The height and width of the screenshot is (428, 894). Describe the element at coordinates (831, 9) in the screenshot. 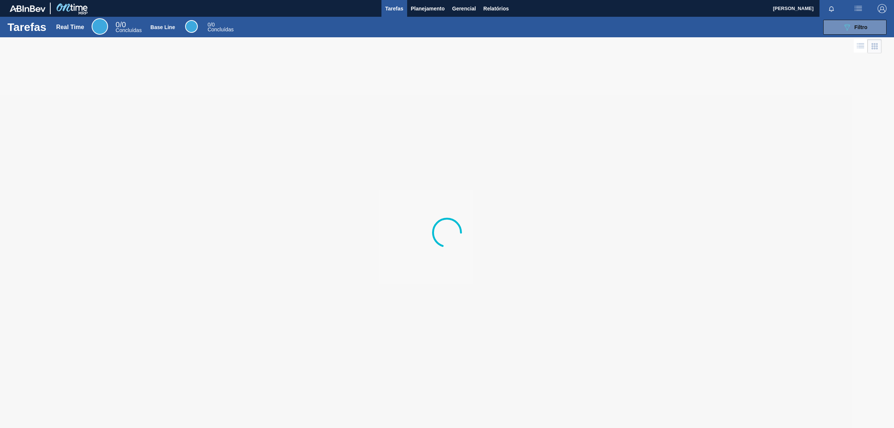

I see `button: Notificações` at that location.